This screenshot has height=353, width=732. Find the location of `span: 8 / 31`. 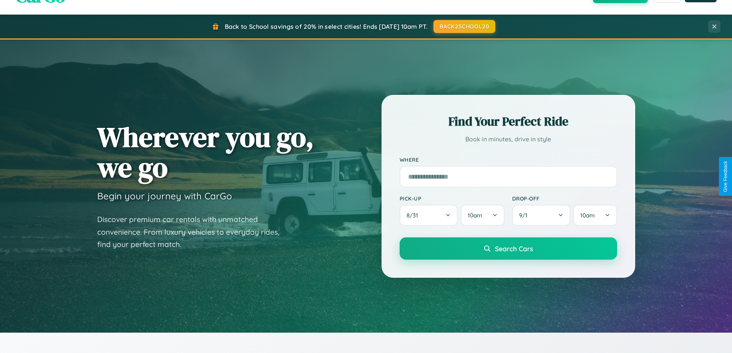

span: 8 / 31 is located at coordinates (414, 215).